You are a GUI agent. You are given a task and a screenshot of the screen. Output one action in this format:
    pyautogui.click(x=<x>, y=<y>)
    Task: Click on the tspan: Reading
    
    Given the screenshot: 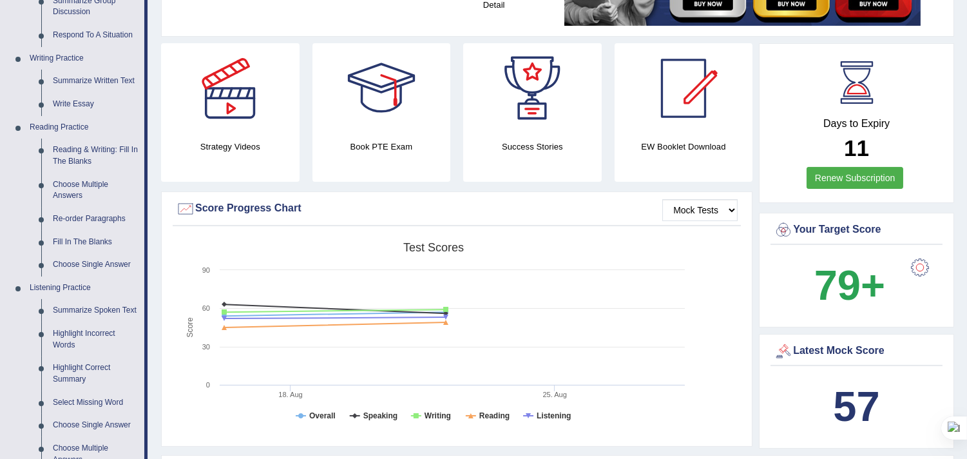 What is the action you would take?
    pyautogui.click(x=494, y=416)
    